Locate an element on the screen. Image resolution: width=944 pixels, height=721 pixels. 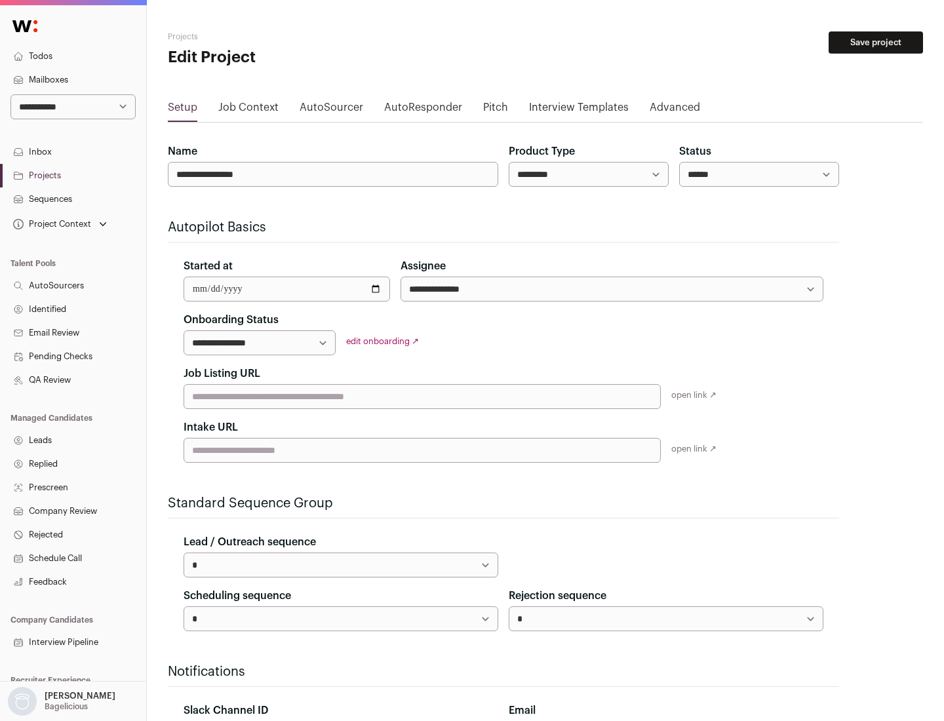
a: Job Context is located at coordinates (248, 110).